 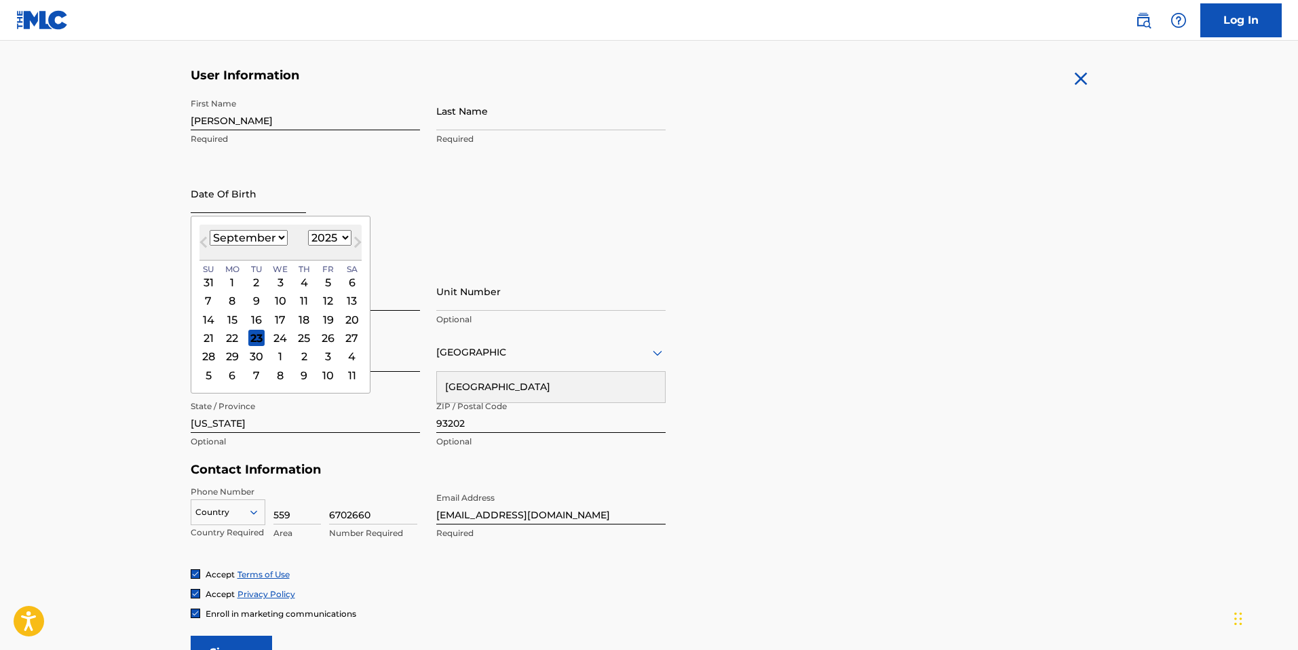 What do you see at coordinates (232, 375) in the screenshot?
I see `div: Choose Monday, October 6th, 2025` at bounding box center [232, 375].